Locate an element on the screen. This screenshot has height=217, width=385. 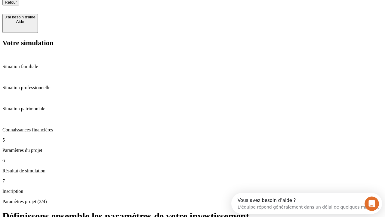
button: J’ai besoin d'aideAide is located at coordinates (20, 23).